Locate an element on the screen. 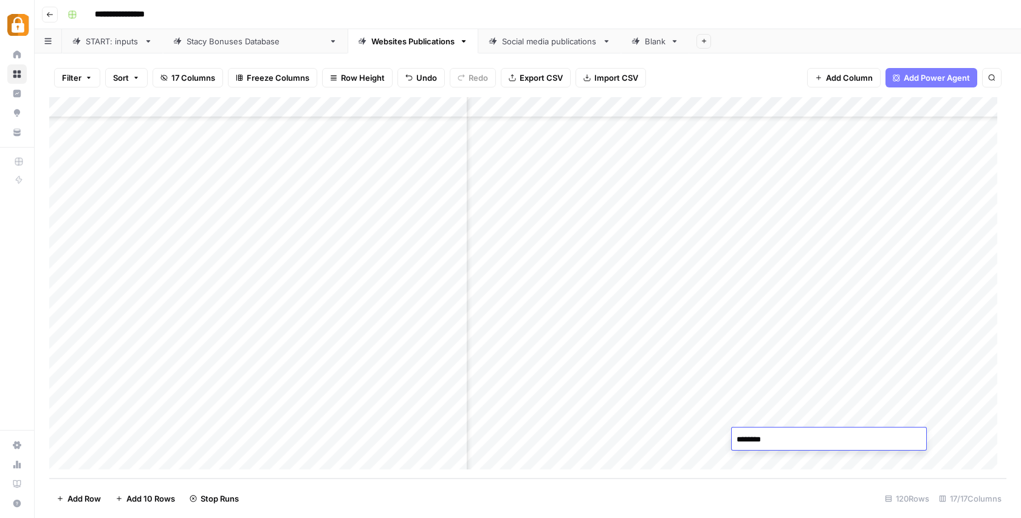 The image size is (1021, 518). button: 17 Columns is located at coordinates (188, 78).